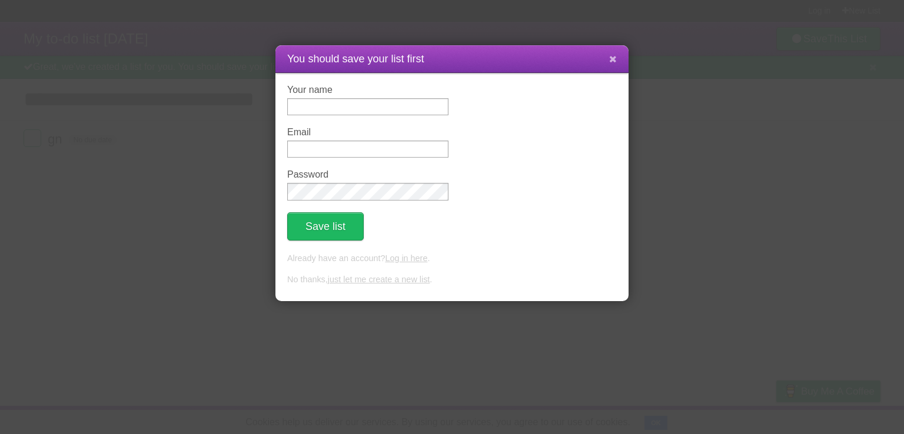 Image resolution: width=904 pixels, height=434 pixels. I want to click on p: Already have an account? ., so click(452, 259).